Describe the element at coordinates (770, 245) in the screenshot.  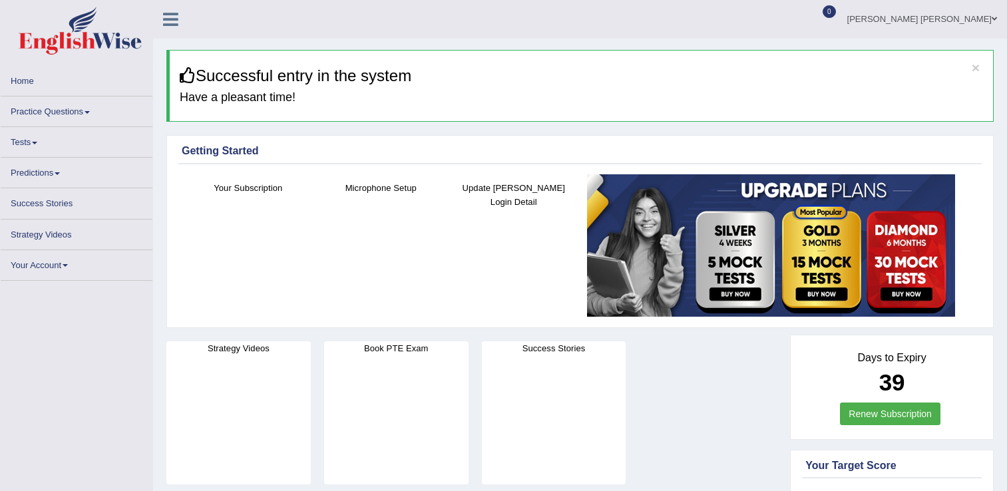
I see `img: small5.jpg` at that location.